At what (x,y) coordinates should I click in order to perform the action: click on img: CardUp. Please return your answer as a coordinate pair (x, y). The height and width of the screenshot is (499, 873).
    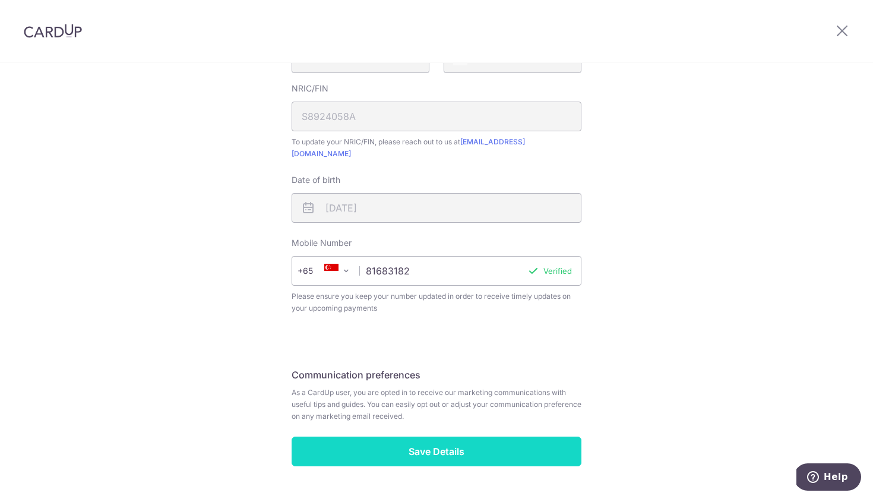
    Looking at the image, I should click on (53, 31).